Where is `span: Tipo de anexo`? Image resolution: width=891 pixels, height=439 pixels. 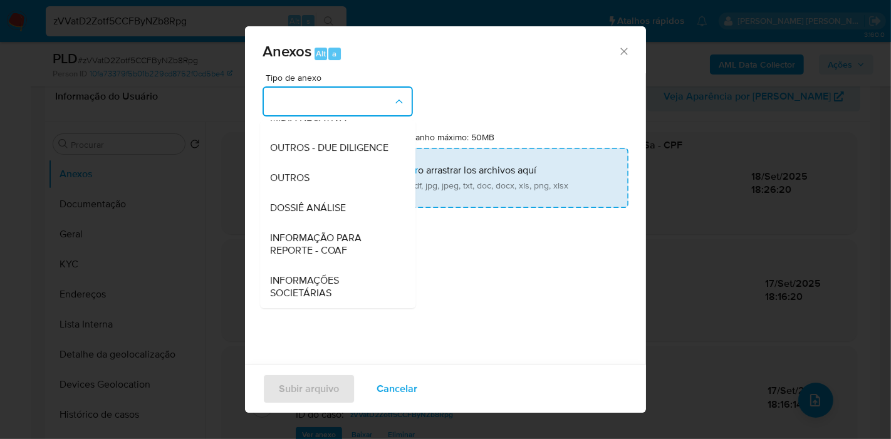 span: Tipo de anexo is located at coordinates (341, 78).